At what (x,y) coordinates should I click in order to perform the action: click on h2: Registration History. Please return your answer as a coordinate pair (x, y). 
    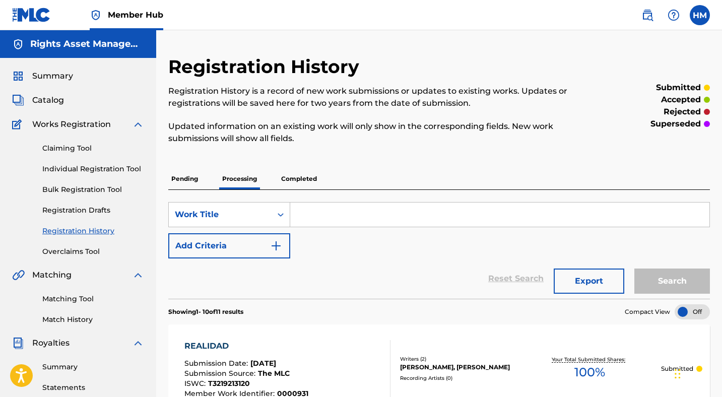
    Looking at the image, I should click on (266, 67).